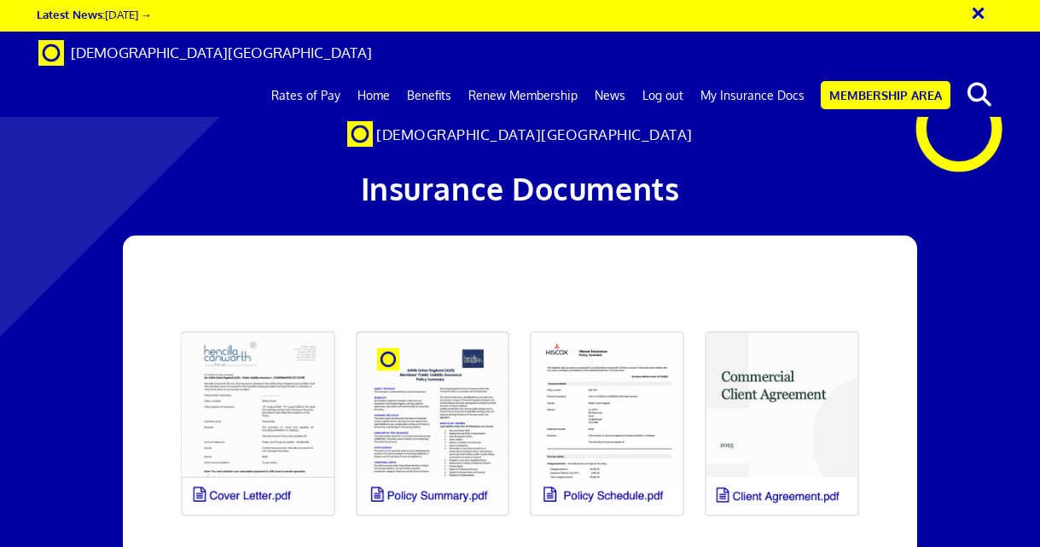  Describe the element at coordinates (886, 95) in the screenshot. I see `a: Membership Area` at that location.